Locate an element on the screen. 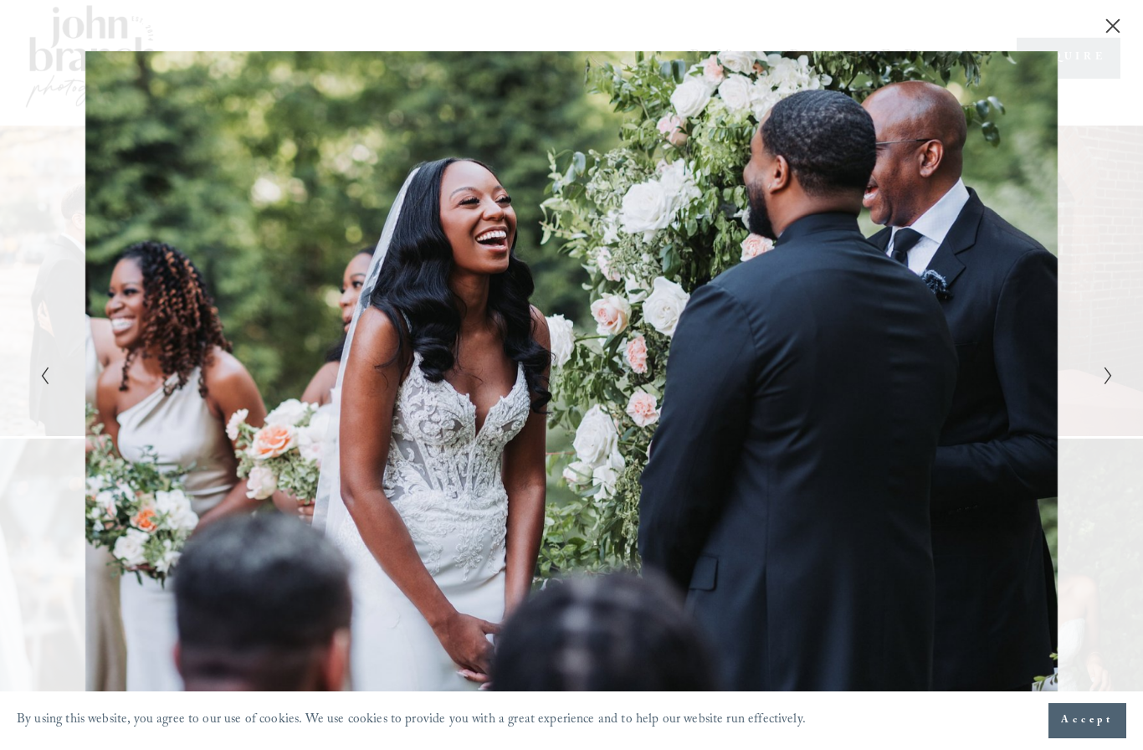  span: Accept is located at coordinates (1087, 720).